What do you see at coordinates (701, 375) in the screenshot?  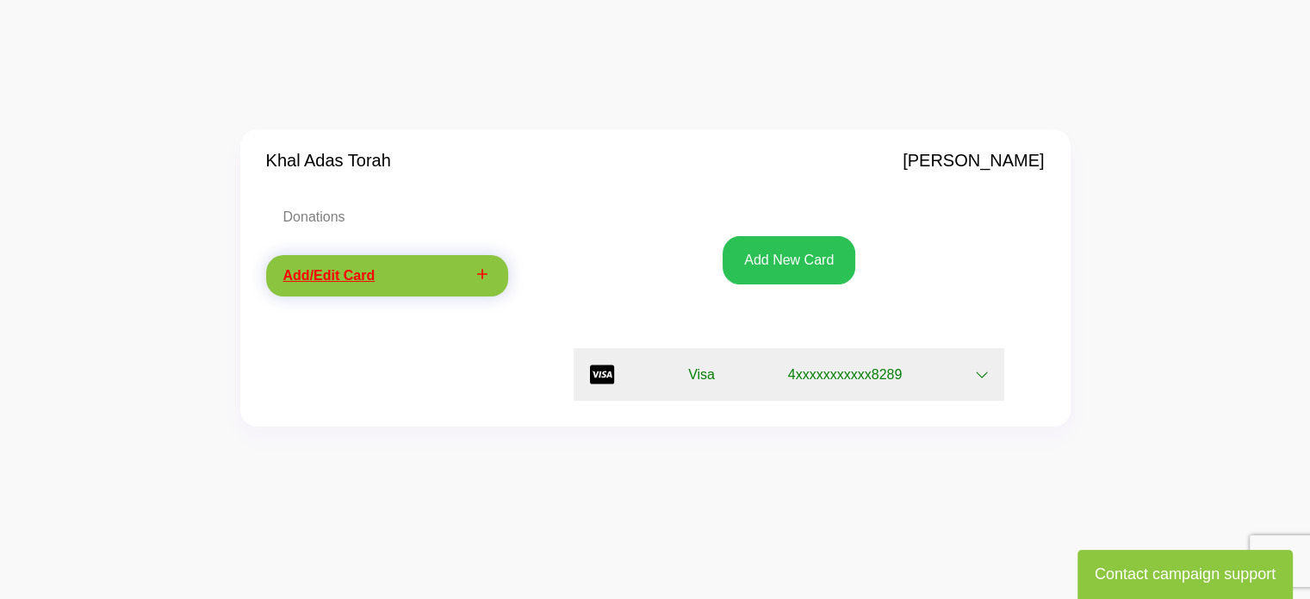 I see `span: Visa` at bounding box center [701, 375].